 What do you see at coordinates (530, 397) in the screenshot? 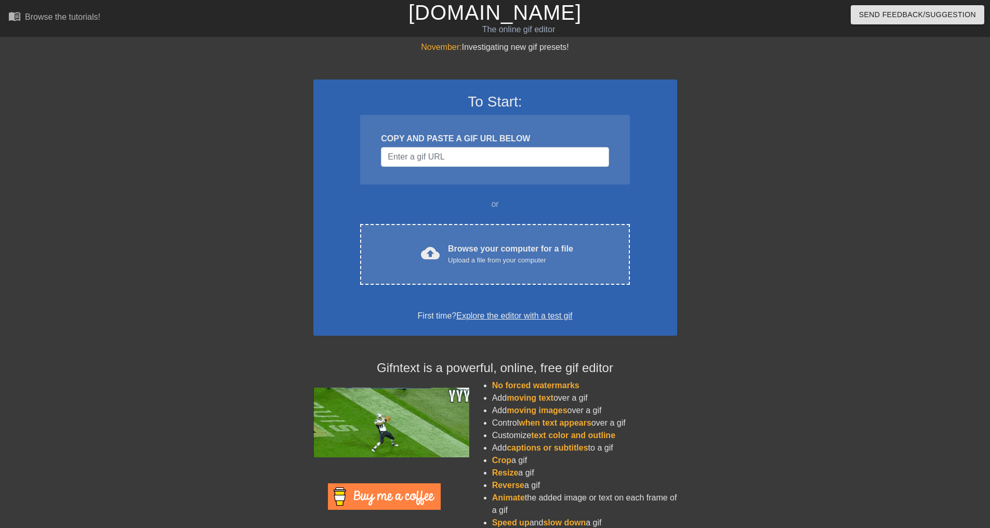
I see `span: moving text` at bounding box center [530, 397].